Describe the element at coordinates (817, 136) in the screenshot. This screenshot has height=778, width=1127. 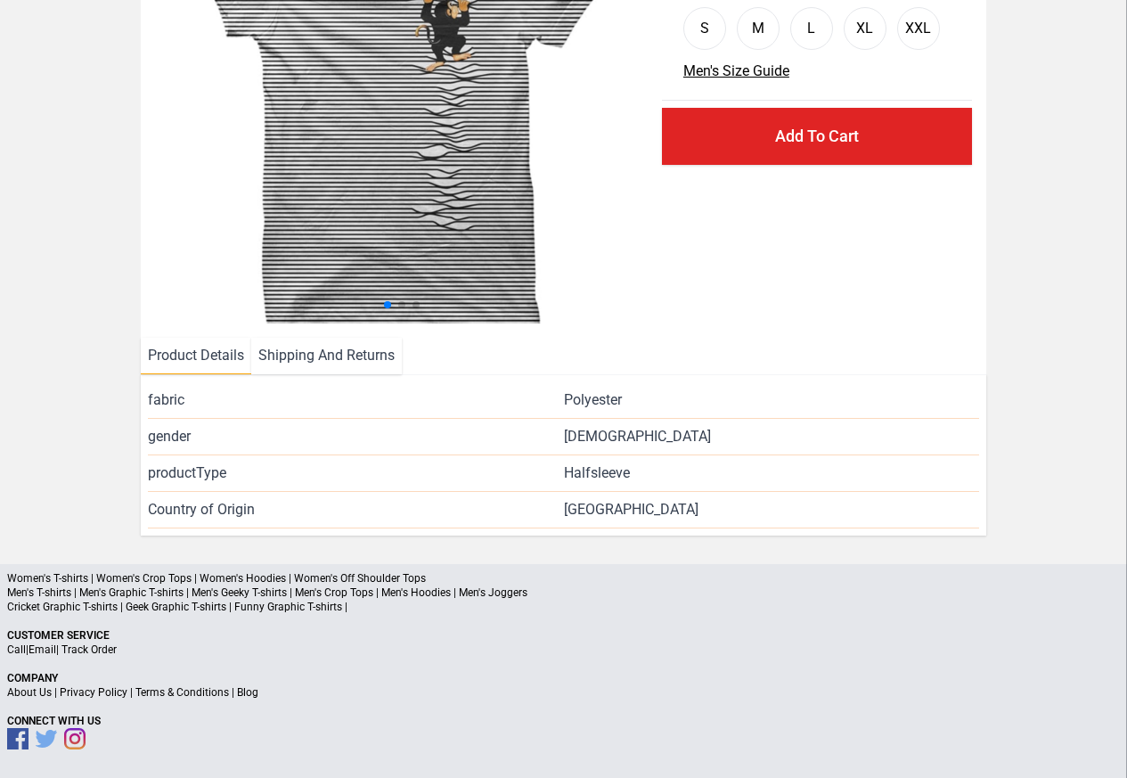
I see `button: Add To Cart` at that location.